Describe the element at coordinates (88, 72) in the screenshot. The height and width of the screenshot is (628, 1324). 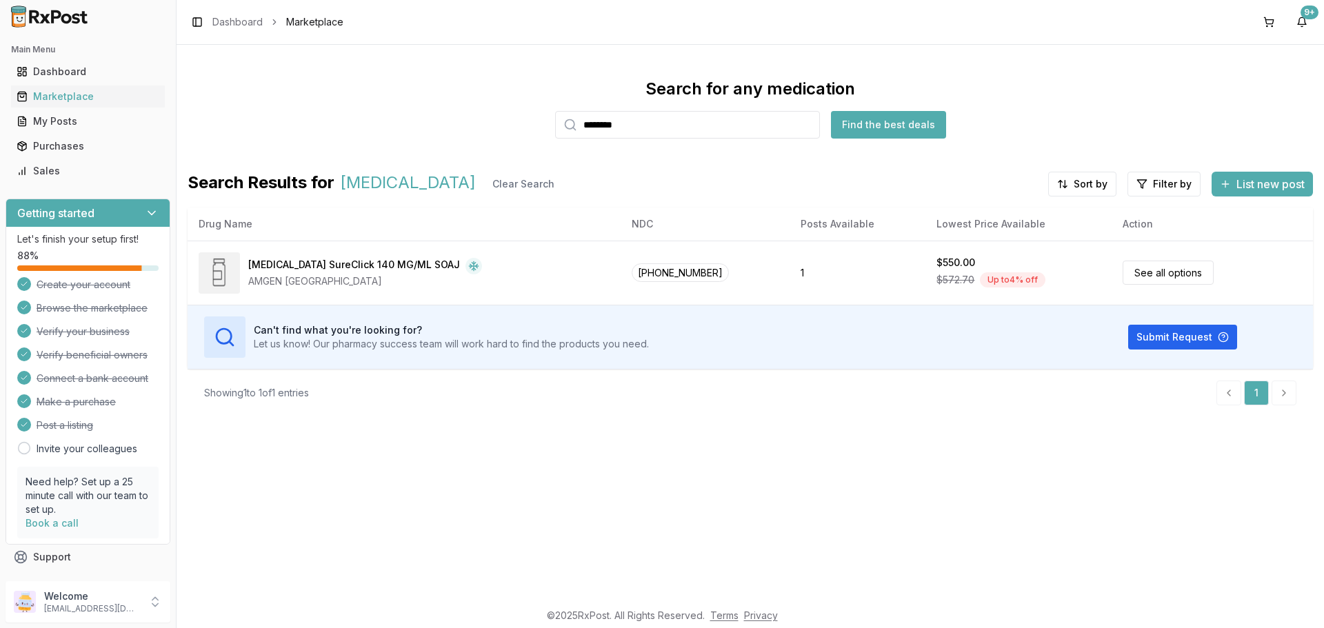
I see `button: Dashboard` at that location.